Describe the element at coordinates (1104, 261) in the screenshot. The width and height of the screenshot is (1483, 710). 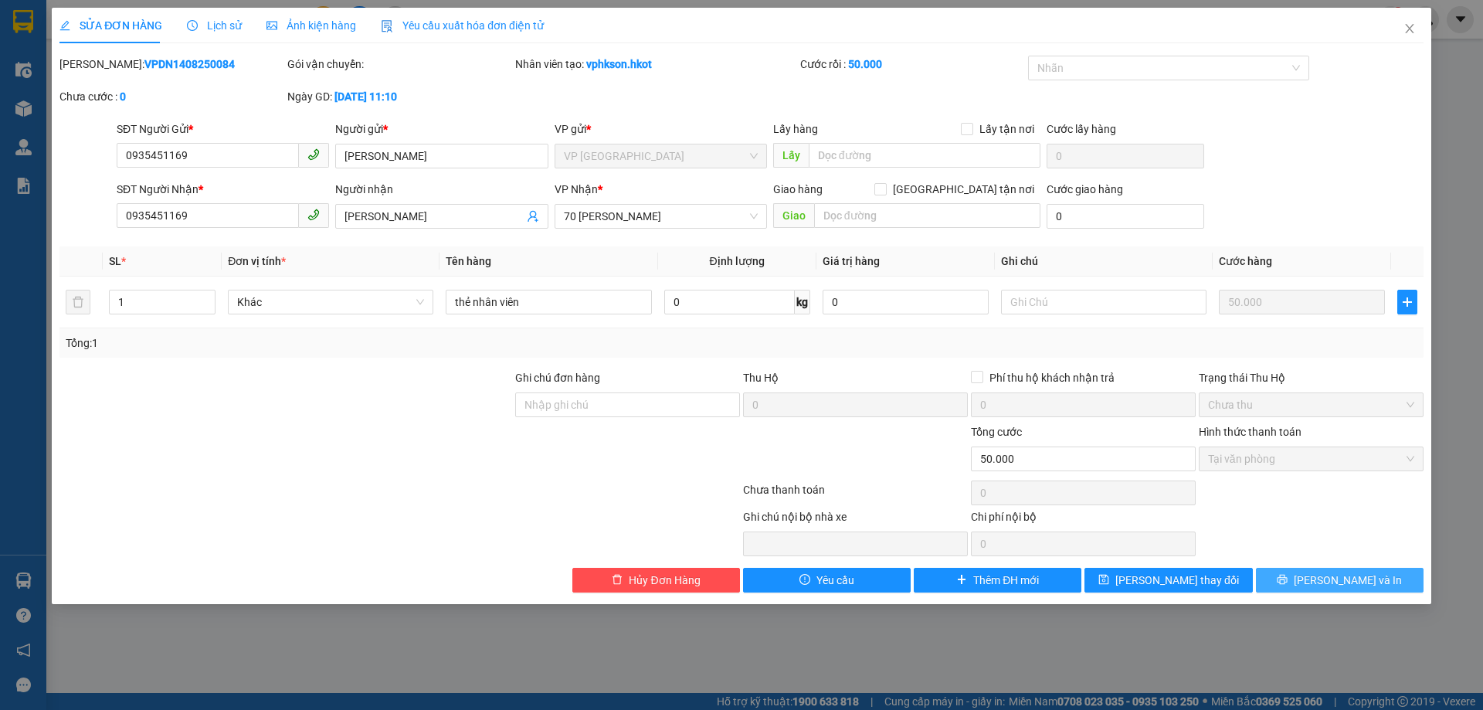
I see `th: Ghi chú` at that location.